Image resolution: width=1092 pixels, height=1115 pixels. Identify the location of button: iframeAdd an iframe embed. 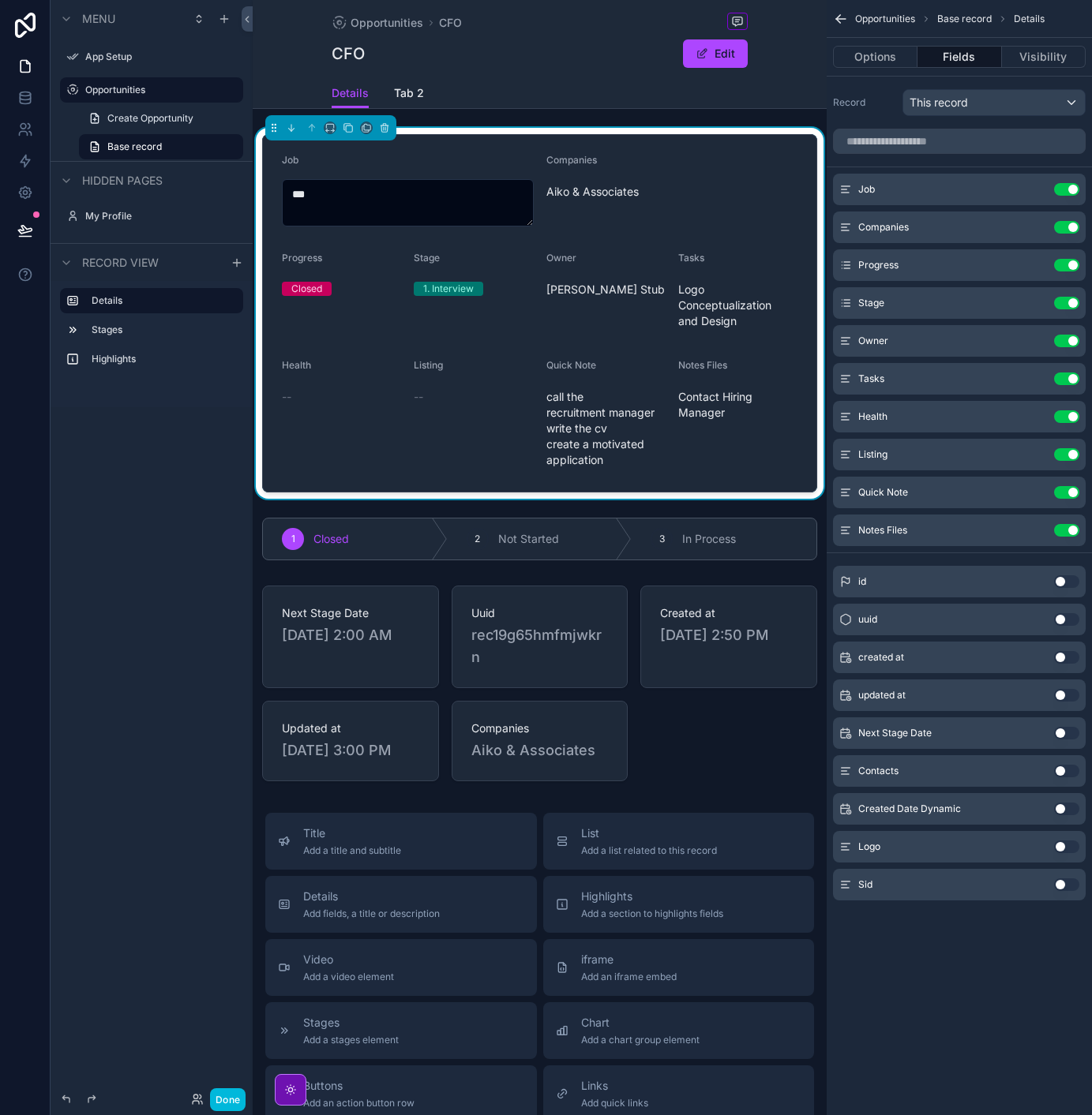
(679, 967).